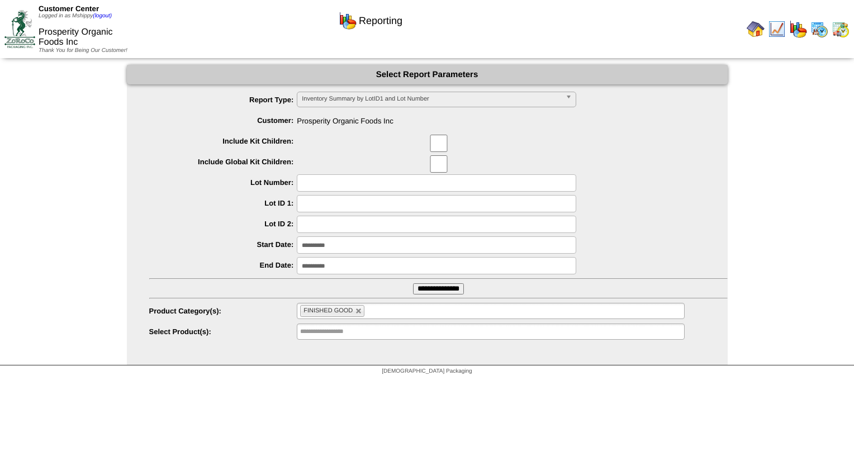  What do you see at coordinates (223, 203) in the screenshot?
I see `label: Lot ID 1:` at bounding box center [223, 203].